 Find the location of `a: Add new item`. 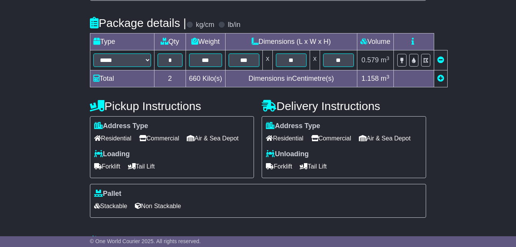

a: Add new item is located at coordinates (441, 78).